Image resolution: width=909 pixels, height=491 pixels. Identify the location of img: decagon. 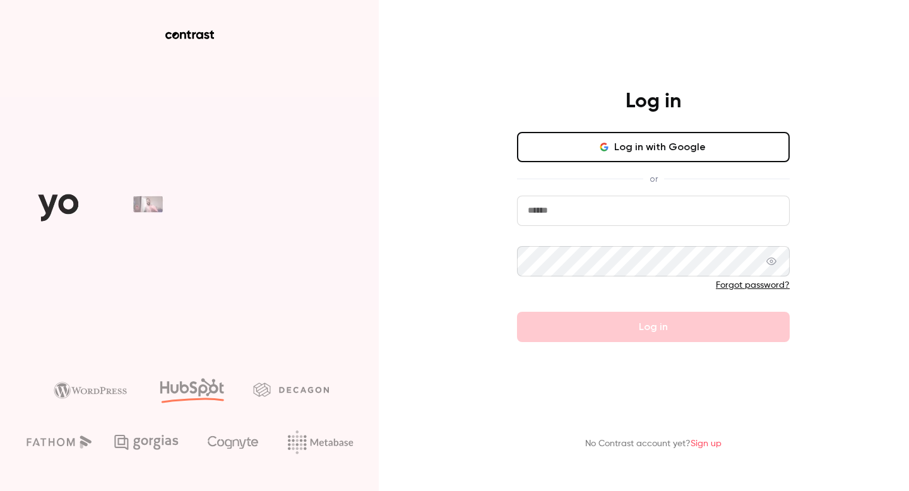
(291, 389).